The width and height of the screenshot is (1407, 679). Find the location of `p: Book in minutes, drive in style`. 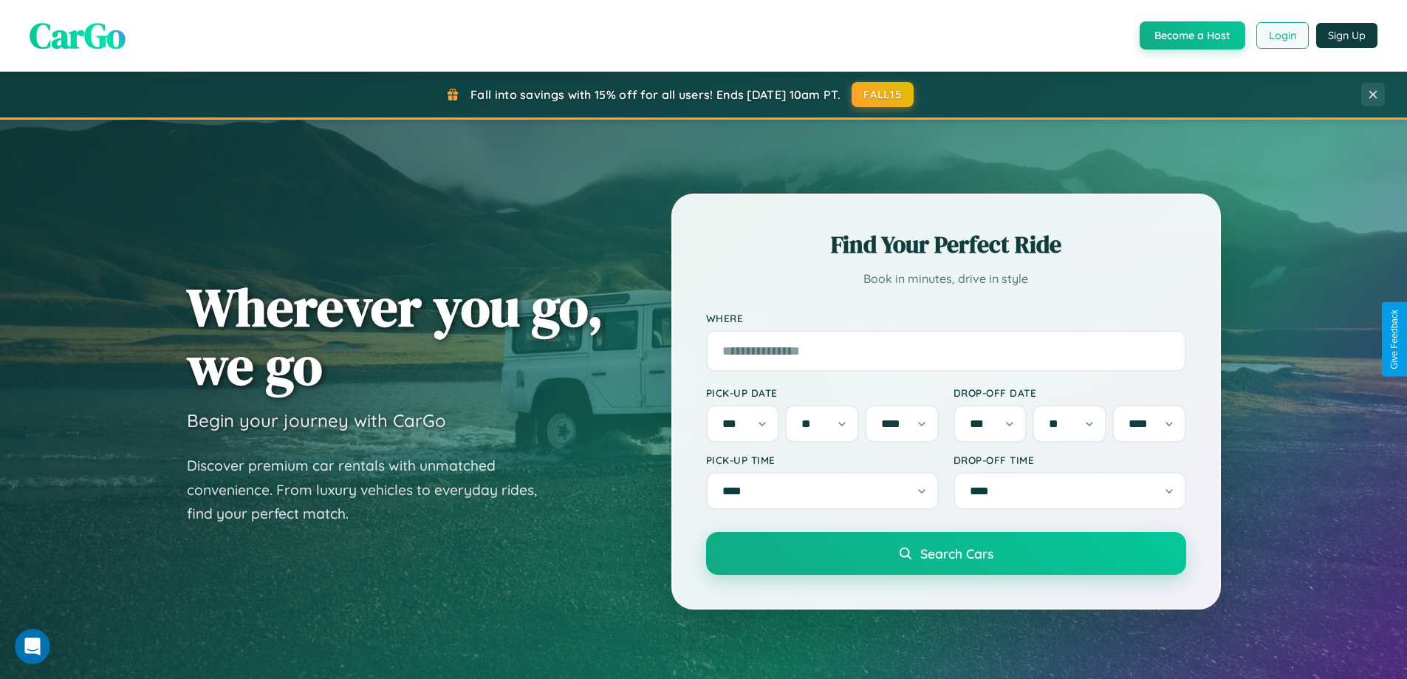

p: Book in minutes, drive in style is located at coordinates (946, 279).